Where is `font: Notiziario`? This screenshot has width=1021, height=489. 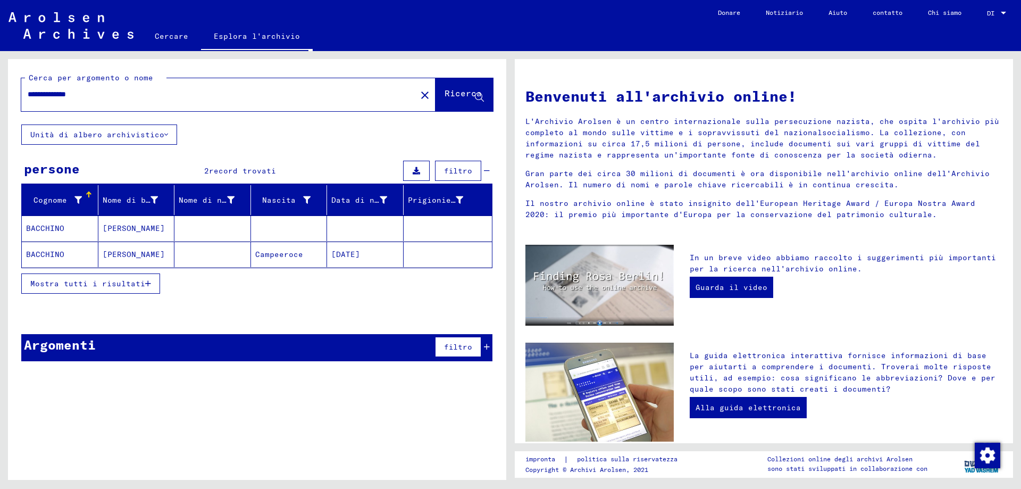
font: Notiziario is located at coordinates (785, 12).